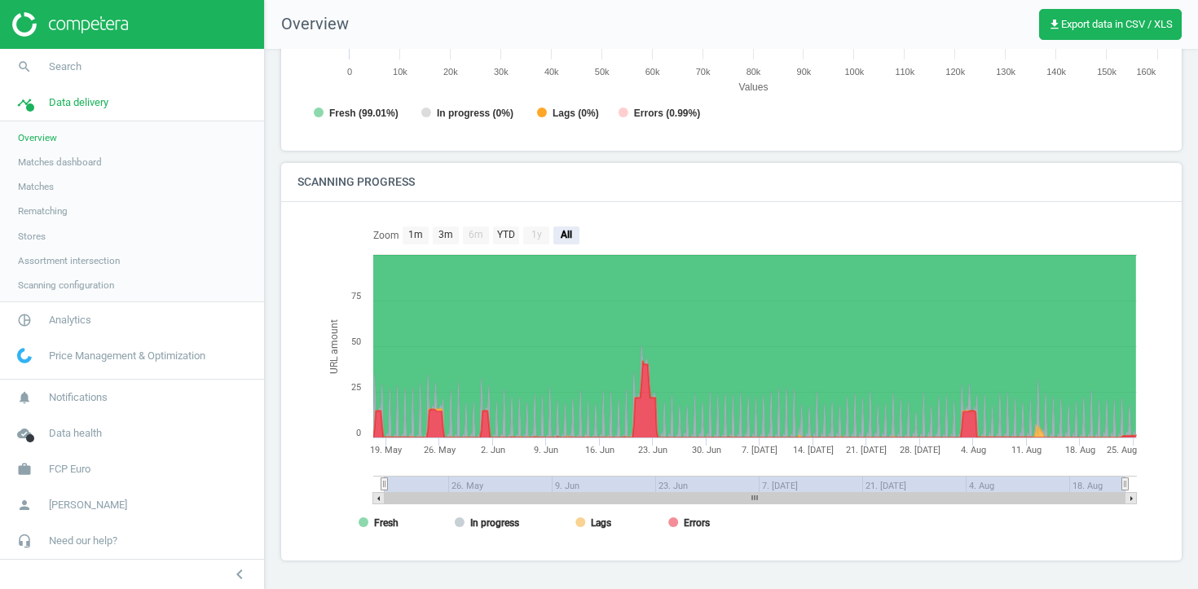 This screenshot has width=1198, height=589. I want to click on text: 3m, so click(446, 235).